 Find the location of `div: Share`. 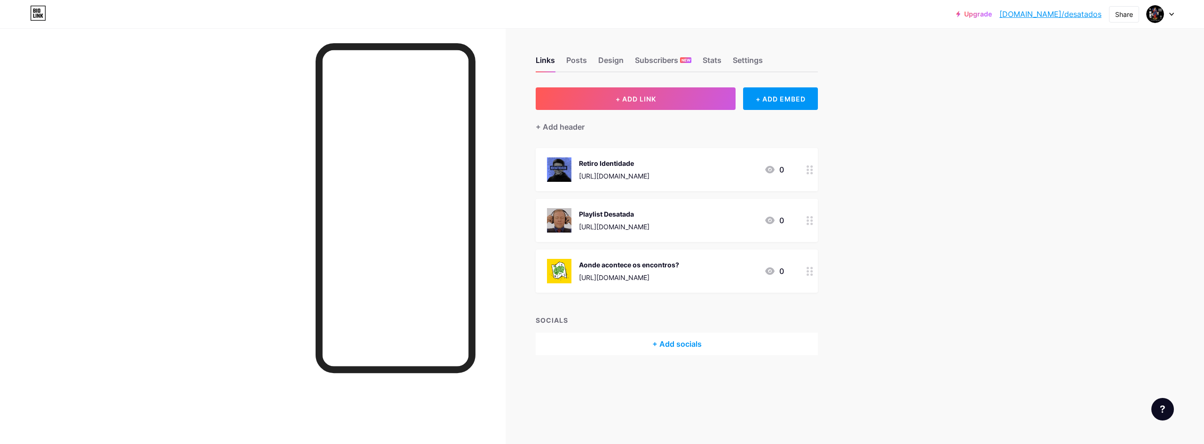

div: Share is located at coordinates (1124, 14).